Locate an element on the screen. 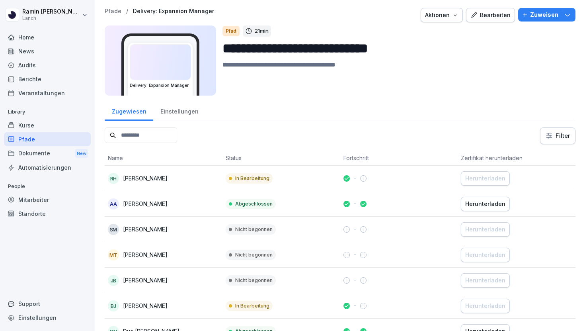 This screenshot has width=585, height=331. div: Home is located at coordinates (47, 37).